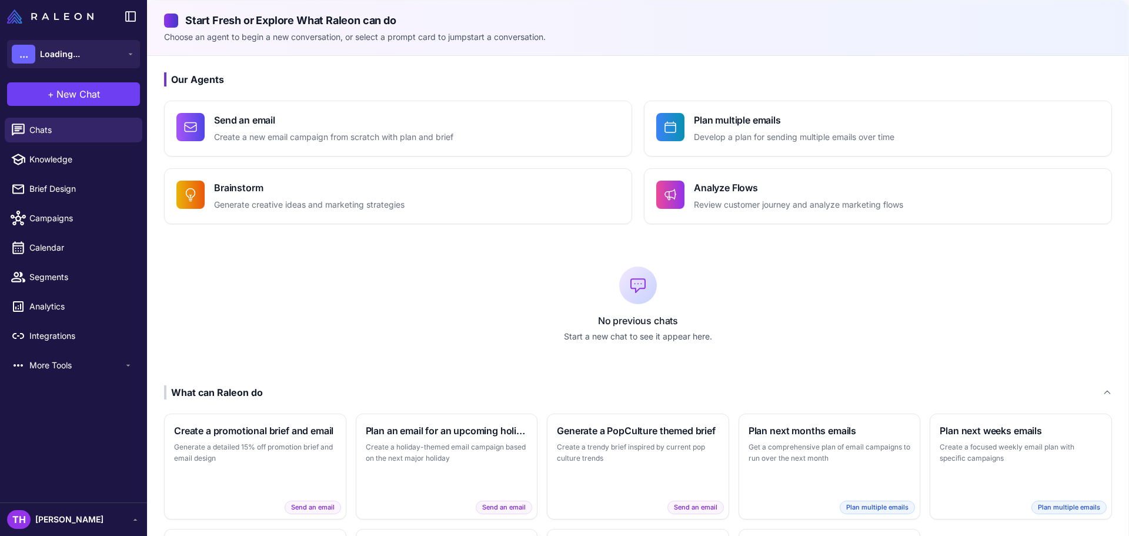  What do you see at coordinates (878, 128) in the screenshot?
I see `button: Plan multiple emailsDevelop a plan for sending multiple emails over time` at bounding box center [878, 128].